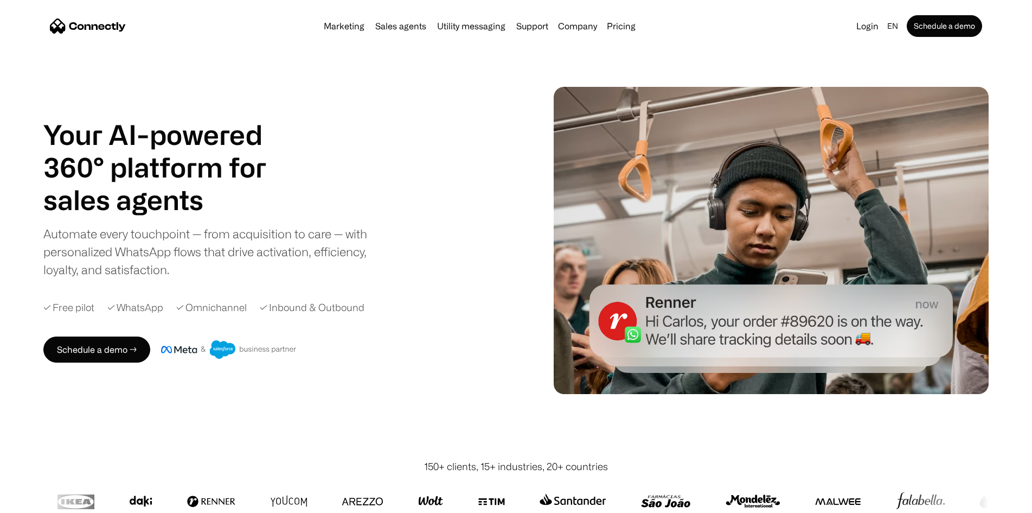 Image resolution: width=1032 pixels, height=513 pixels. Describe the element at coordinates (168, 200) in the screenshot. I see `h1: sales agents` at that location.